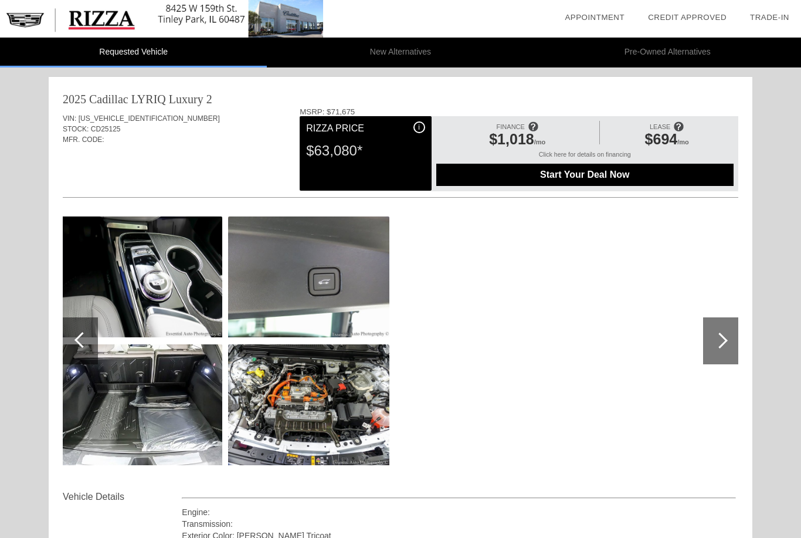  Describe the element at coordinates (458, 512) in the screenshot. I see `div: Engine:` at that location.